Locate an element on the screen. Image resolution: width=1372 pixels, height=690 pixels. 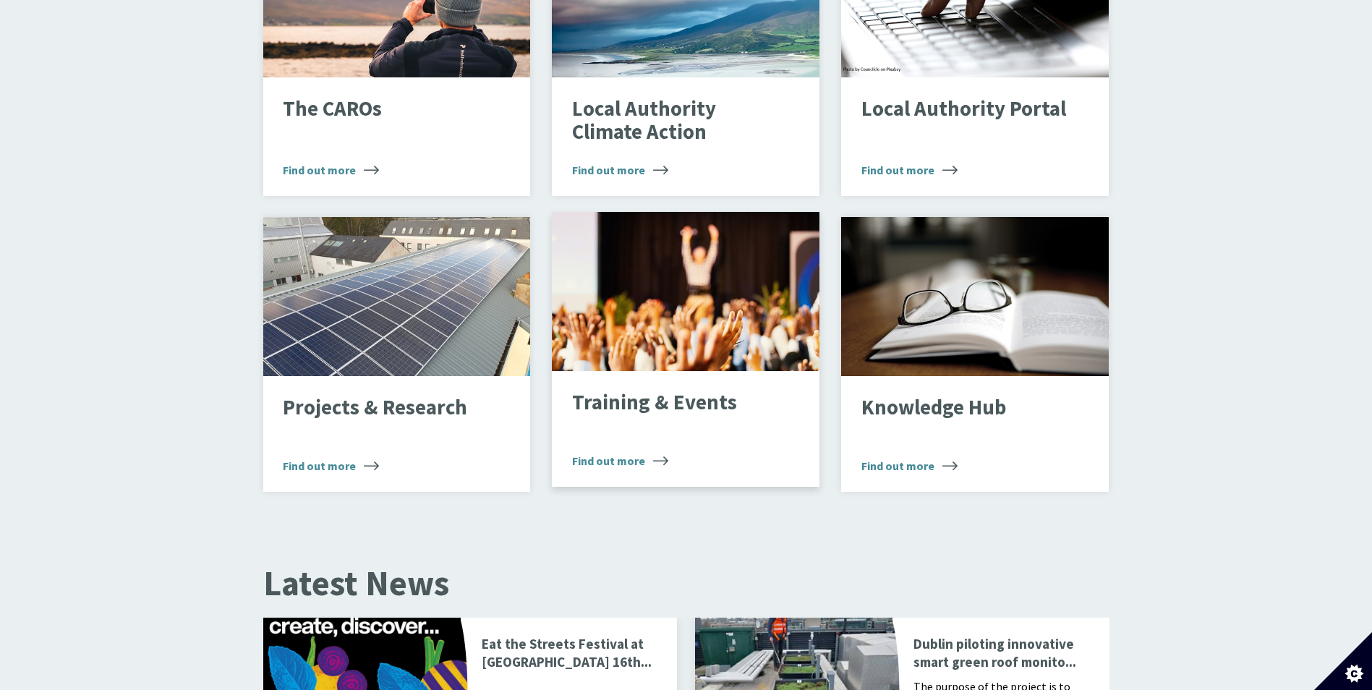
p: Local Authority Portal is located at coordinates (964, 109).